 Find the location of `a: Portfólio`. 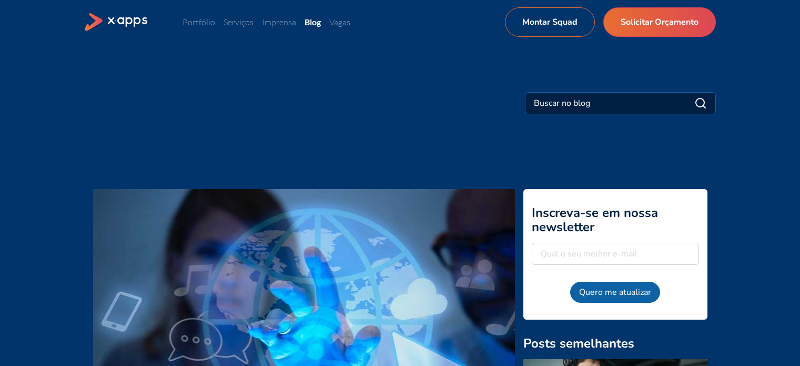

a: Portfólio is located at coordinates (199, 22).